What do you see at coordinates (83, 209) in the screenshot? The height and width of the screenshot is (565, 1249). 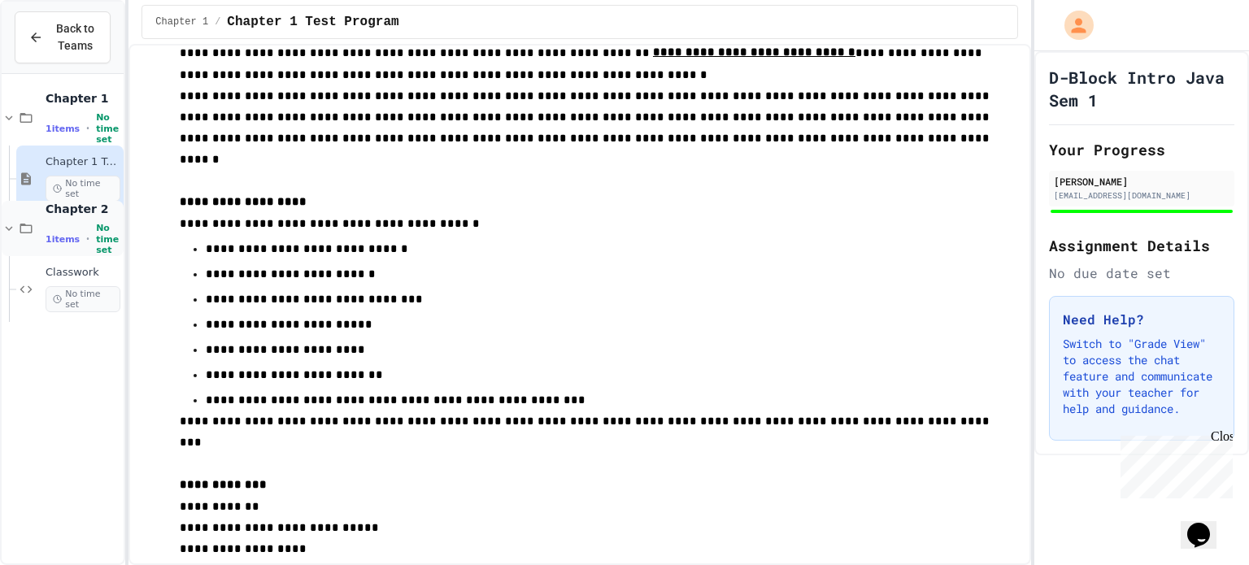 I see `span: Chapter 2` at bounding box center [83, 209].